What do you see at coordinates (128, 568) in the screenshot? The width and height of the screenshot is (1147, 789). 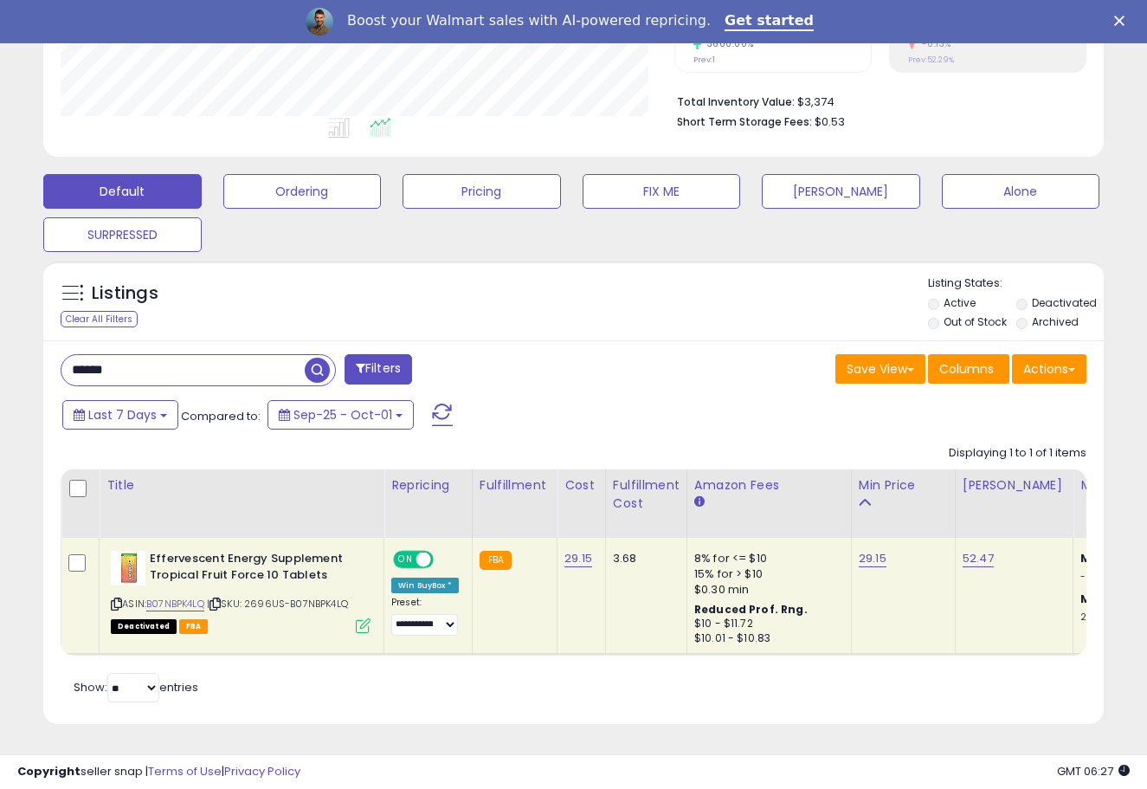 I see `img: 51mbb2ZK6uL._SL40_.jpg` at bounding box center [128, 568].